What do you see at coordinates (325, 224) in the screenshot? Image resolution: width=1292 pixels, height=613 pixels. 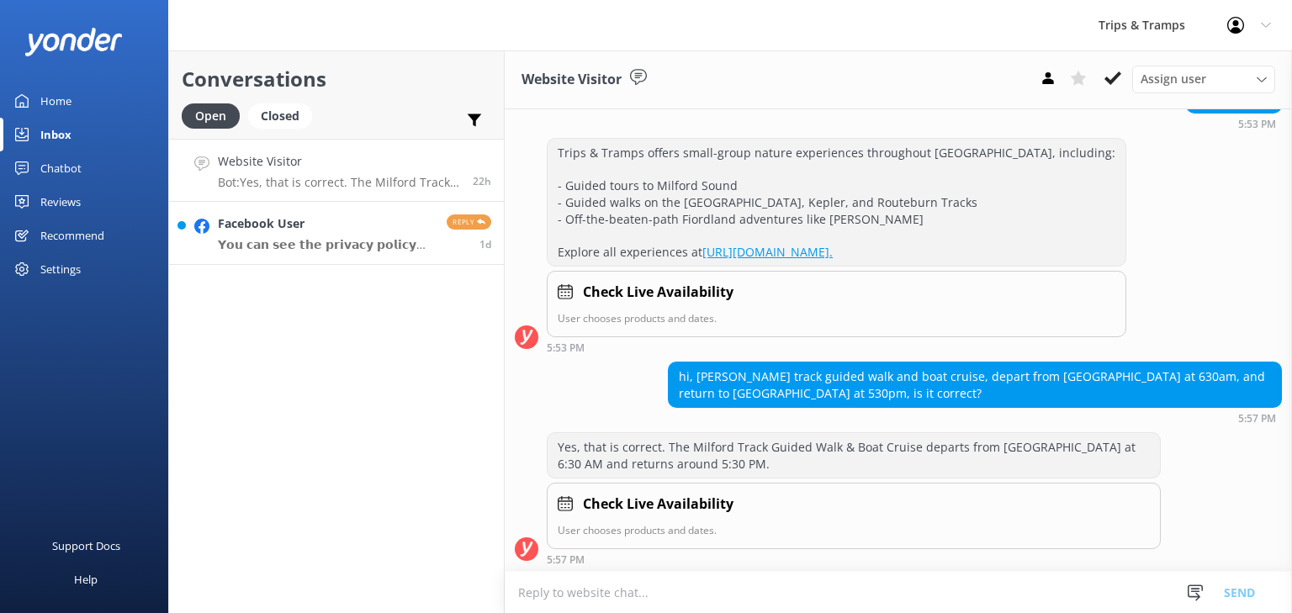 I see `h4: Facebook User` at bounding box center [325, 224].